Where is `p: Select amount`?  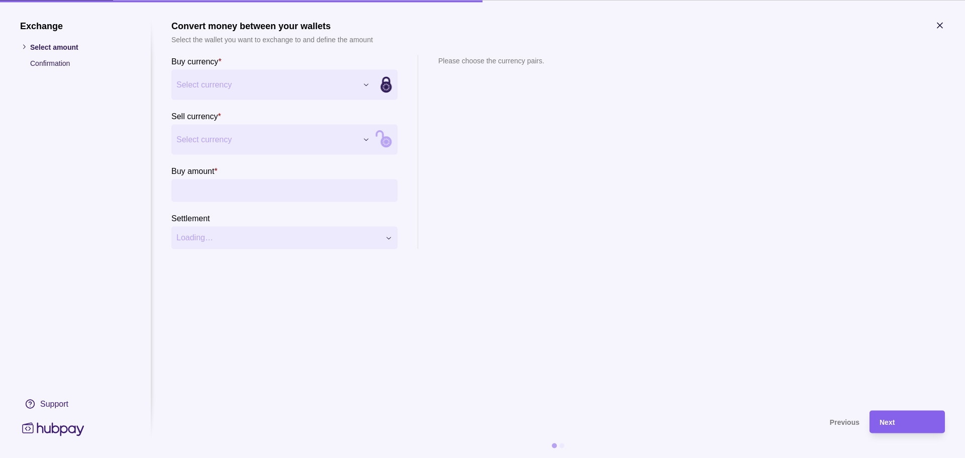 p: Select amount is located at coordinates (80, 47).